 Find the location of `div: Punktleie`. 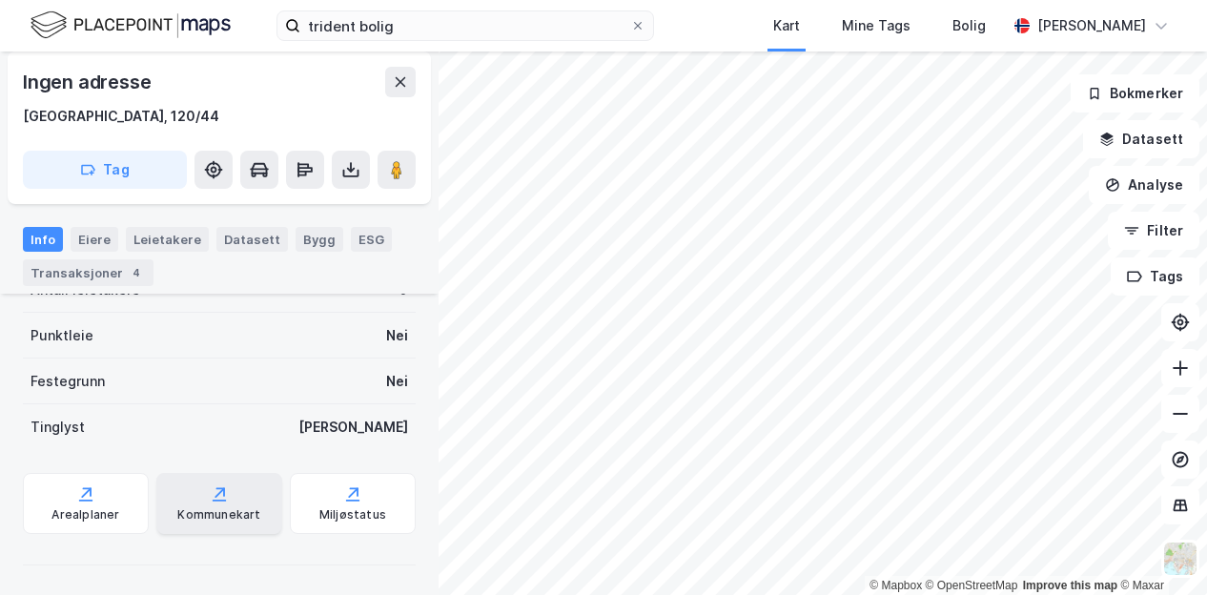

div: Punktleie is located at coordinates (62, 336).